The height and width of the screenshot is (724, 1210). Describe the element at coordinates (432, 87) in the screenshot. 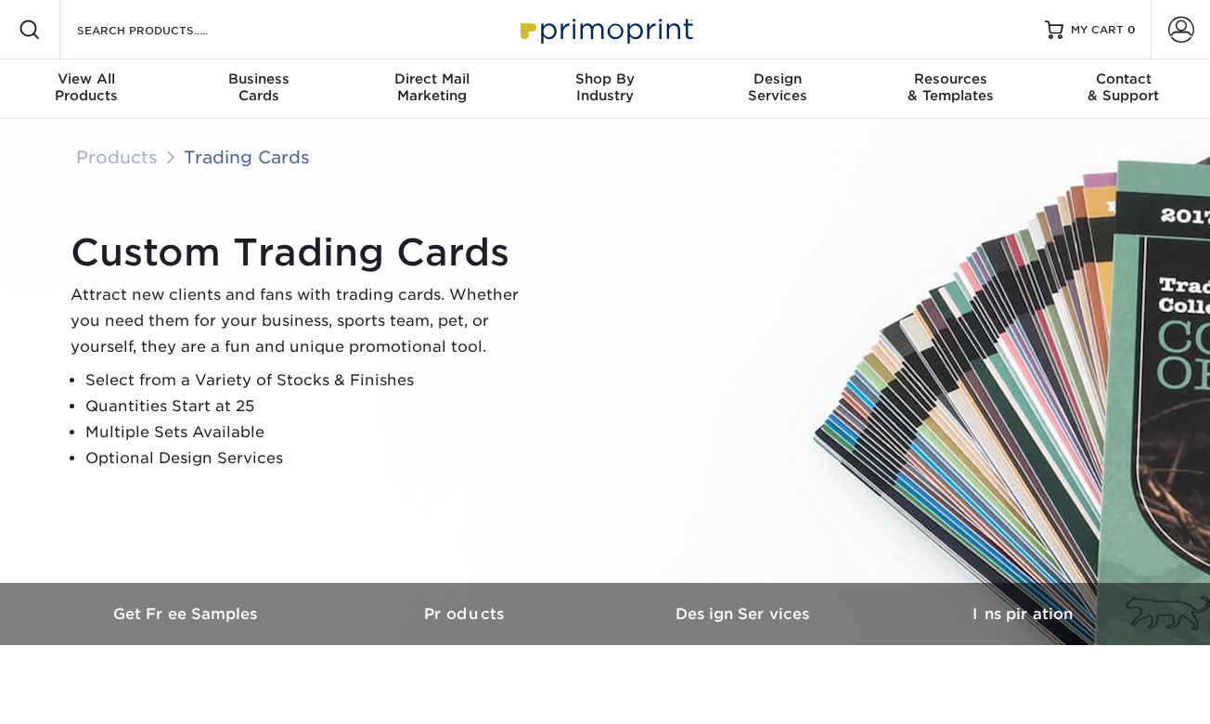

I see `div: Marketing` at that location.